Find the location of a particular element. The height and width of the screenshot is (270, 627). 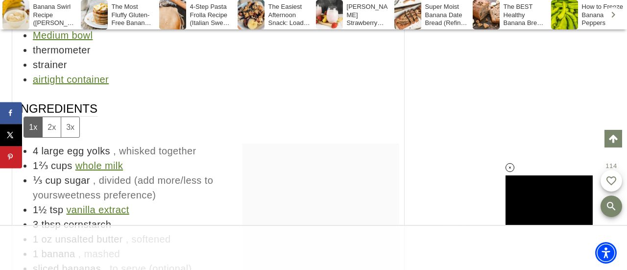

span: tbsp is located at coordinates (51, 224).